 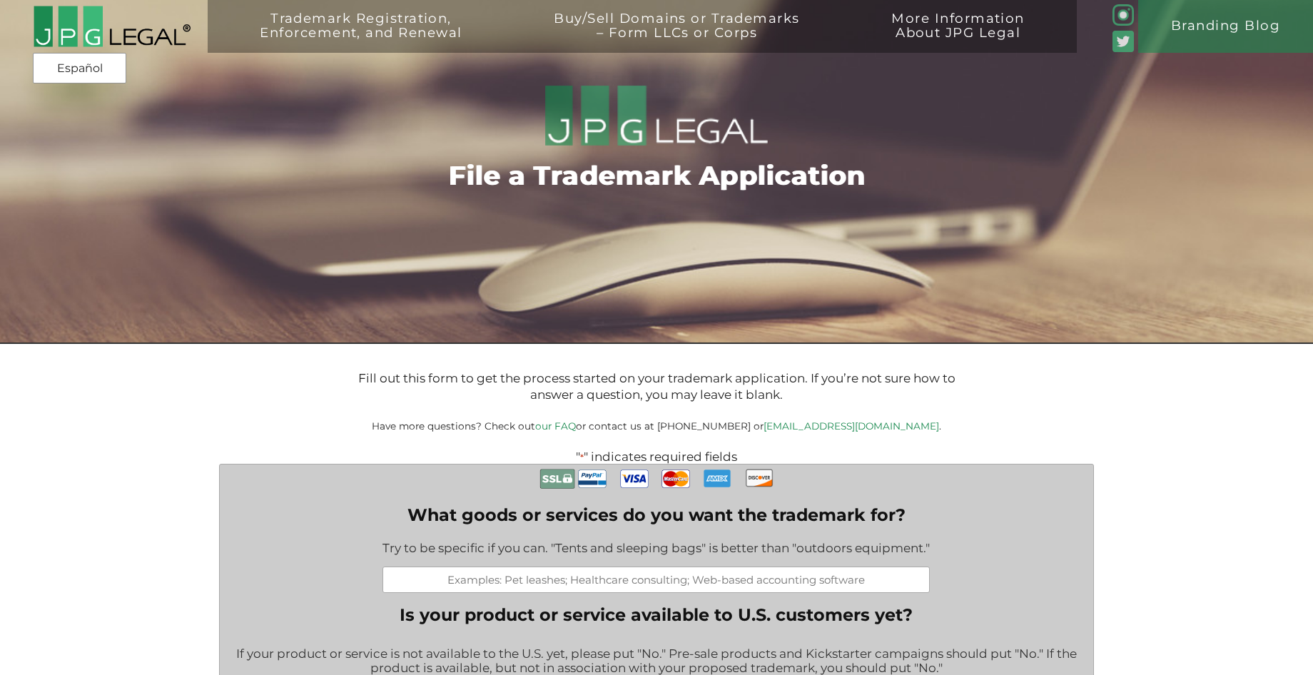 I want to click on img: glyph-logo_May2016-green3-90.png, so click(x=1124, y=15).